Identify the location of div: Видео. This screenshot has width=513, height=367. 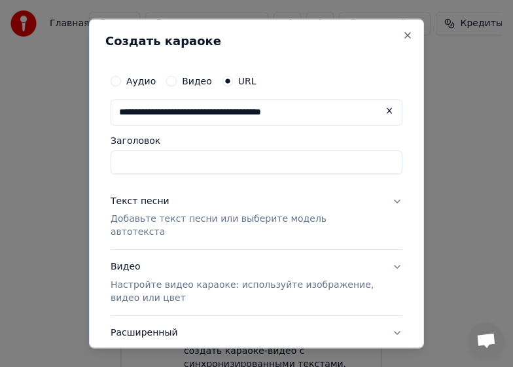
(246, 283).